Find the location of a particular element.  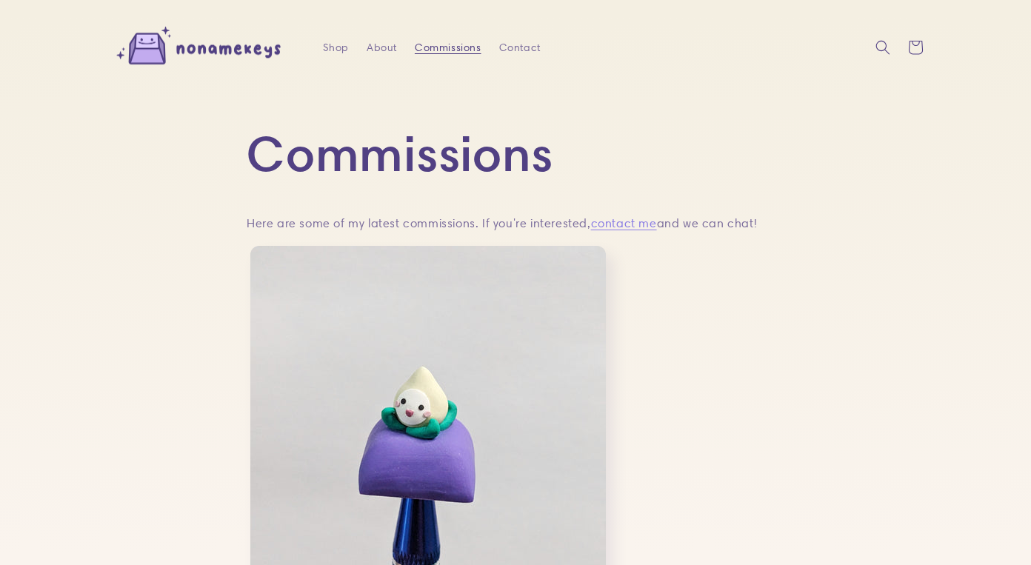

span: About is located at coordinates (381, 47).